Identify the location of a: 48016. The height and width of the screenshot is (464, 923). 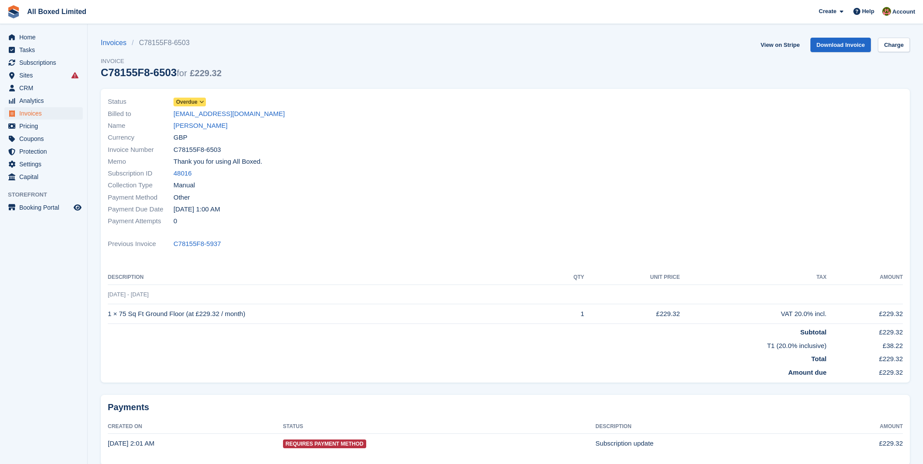
(183, 174).